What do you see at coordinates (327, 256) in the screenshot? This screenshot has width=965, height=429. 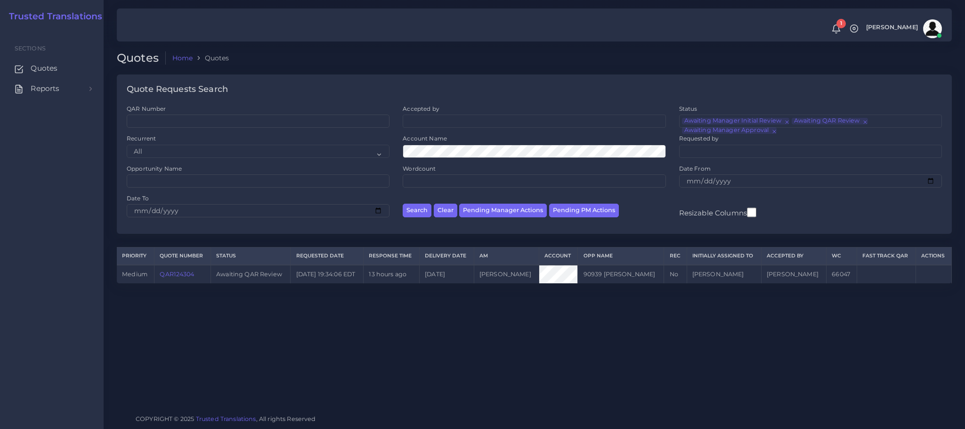 I see `th: Requested Date` at bounding box center [327, 256].